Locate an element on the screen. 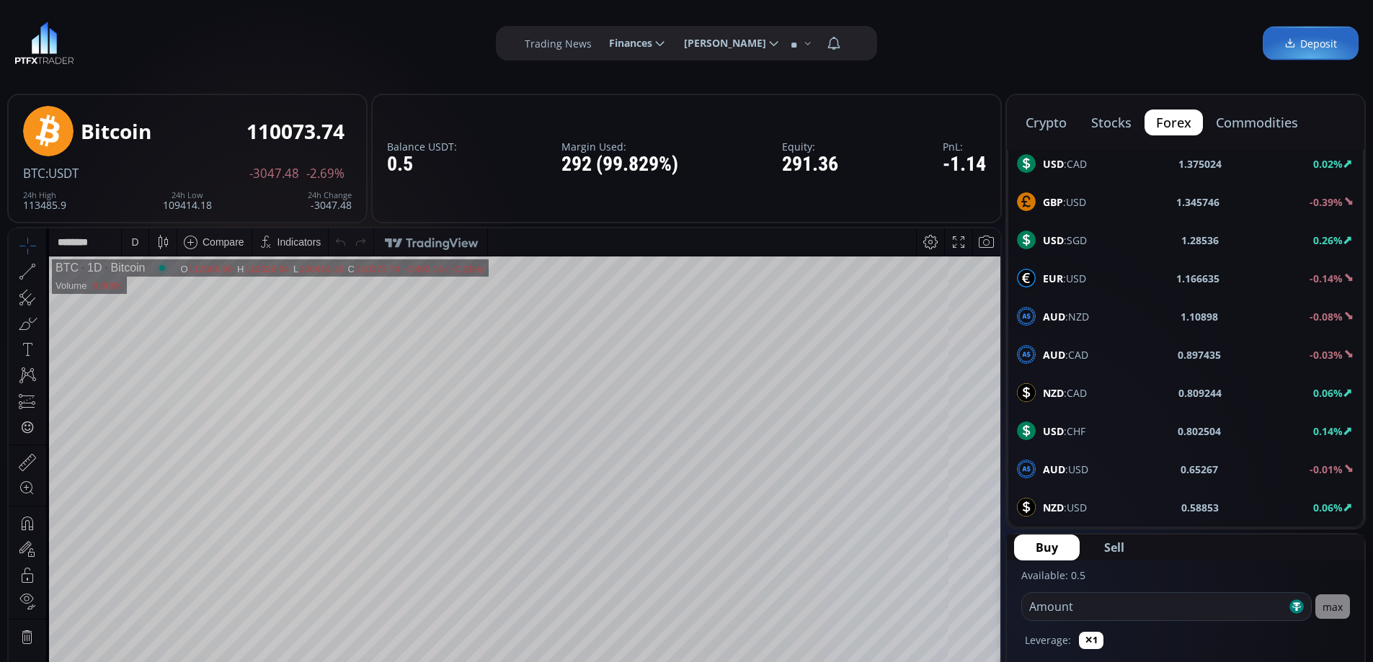  b: 0.58853 is located at coordinates (1200, 507).